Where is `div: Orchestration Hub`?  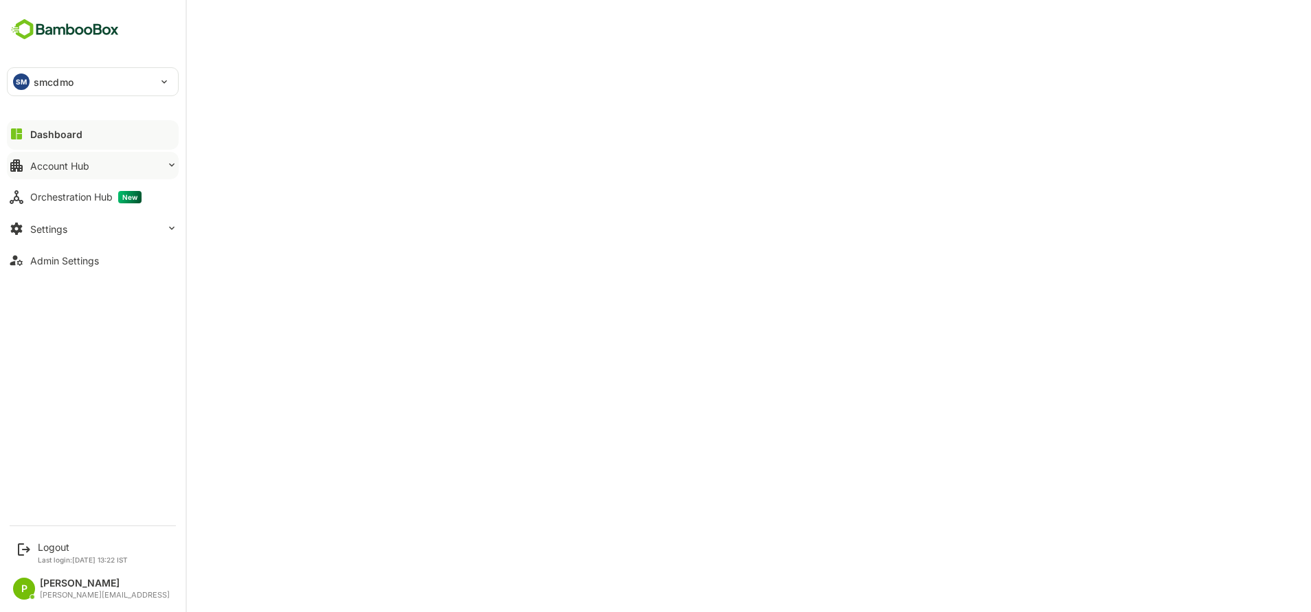 div: Orchestration Hub is located at coordinates (86, 197).